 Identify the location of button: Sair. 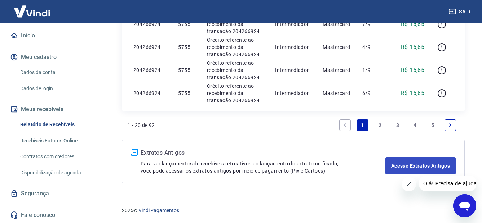
(460, 12).